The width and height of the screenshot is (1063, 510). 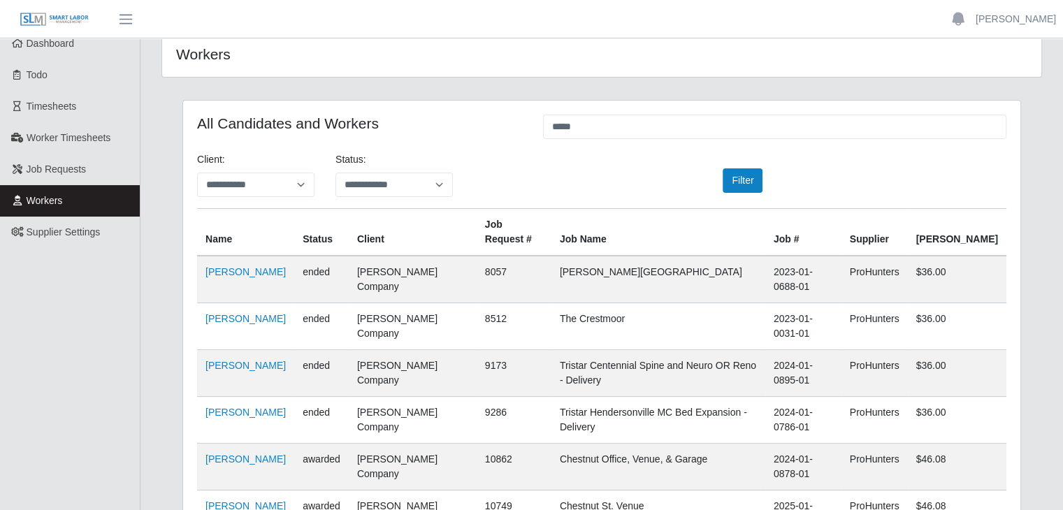 What do you see at coordinates (658, 420) in the screenshot?
I see `td: Tristar Hendersonville MC Bed Expansion - Delivery` at bounding box center [658, 420].